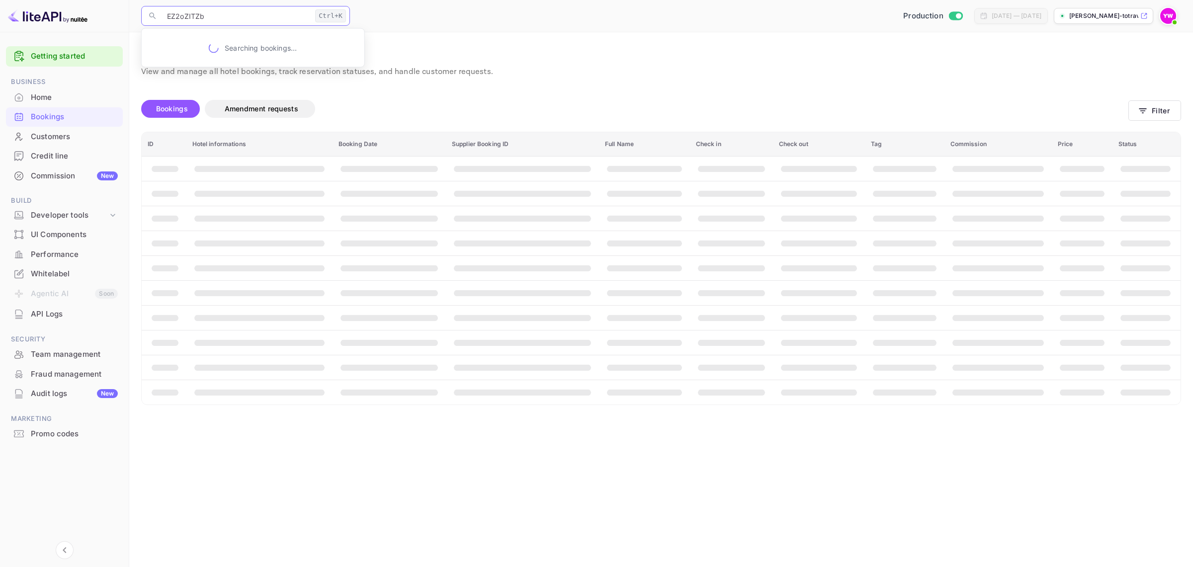 The image size is (1193, 567). Describe the element at coordinates (64, 82) in the screenshot. I see `span: Business` at that location.